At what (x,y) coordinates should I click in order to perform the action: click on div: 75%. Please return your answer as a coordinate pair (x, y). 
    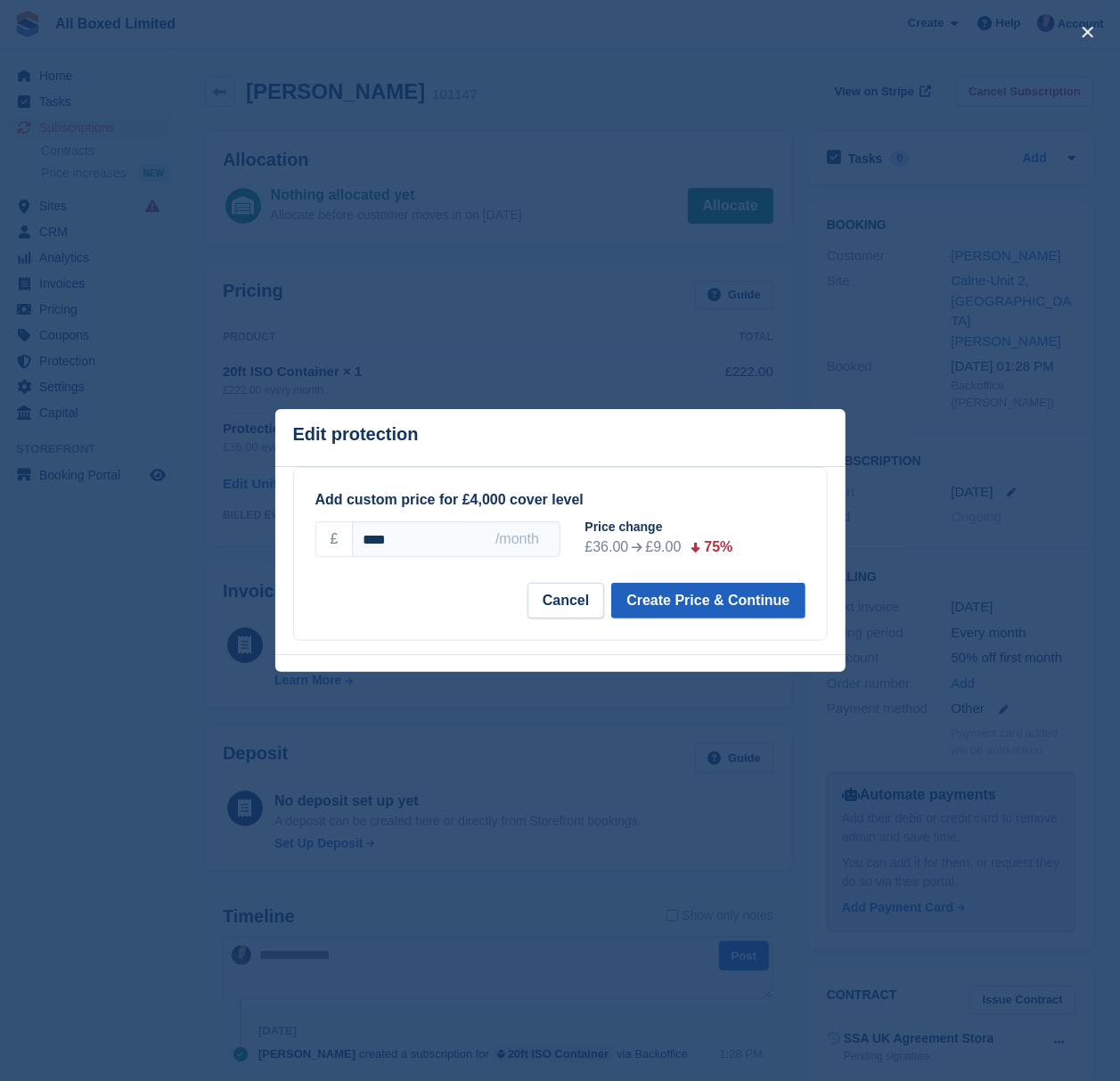
    Looking at the image, I should click on (718, 548).